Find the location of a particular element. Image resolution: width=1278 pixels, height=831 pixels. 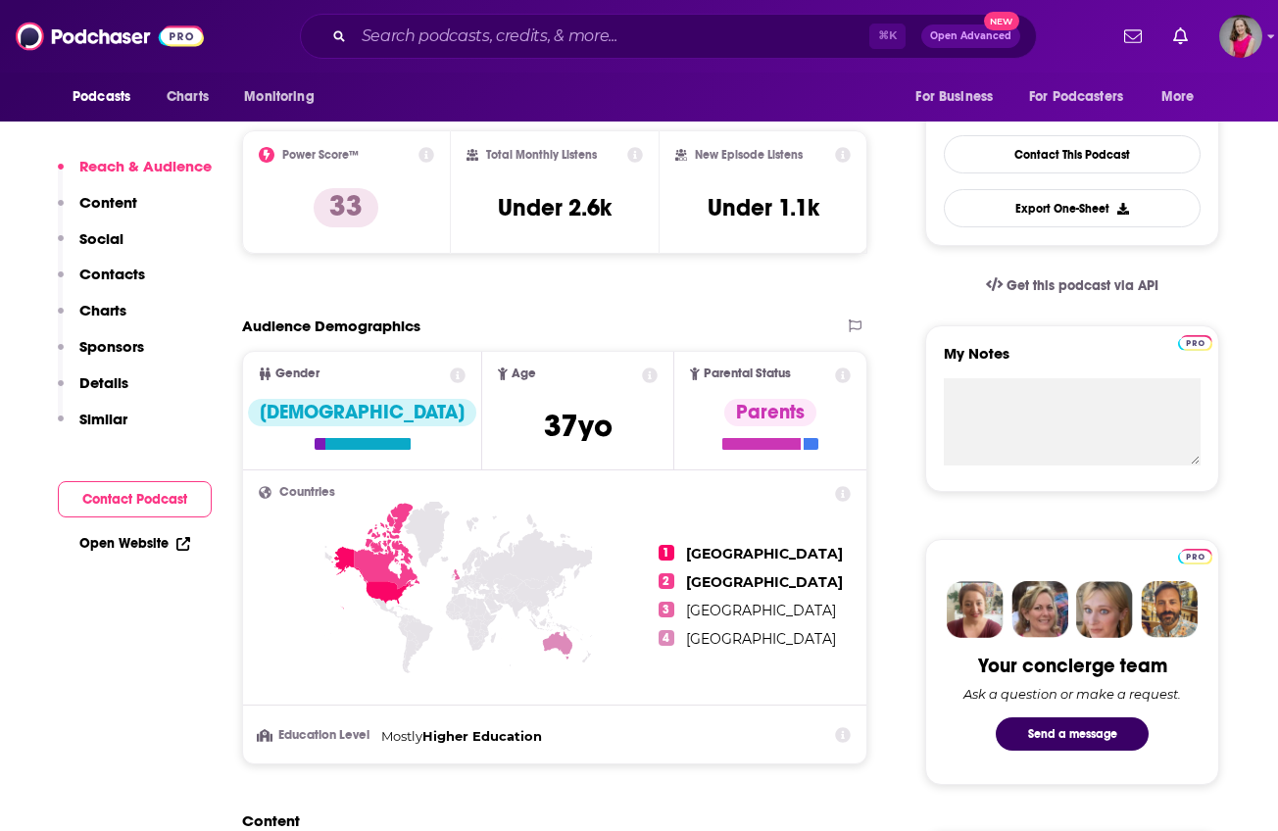

h2: Total Monthly Listens is located at coordinates (541, 155).